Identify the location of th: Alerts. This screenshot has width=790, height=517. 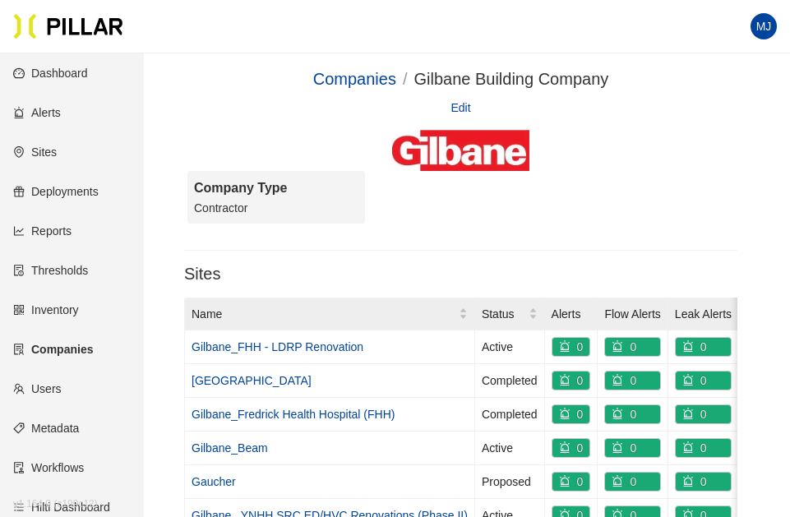
(571, 314).